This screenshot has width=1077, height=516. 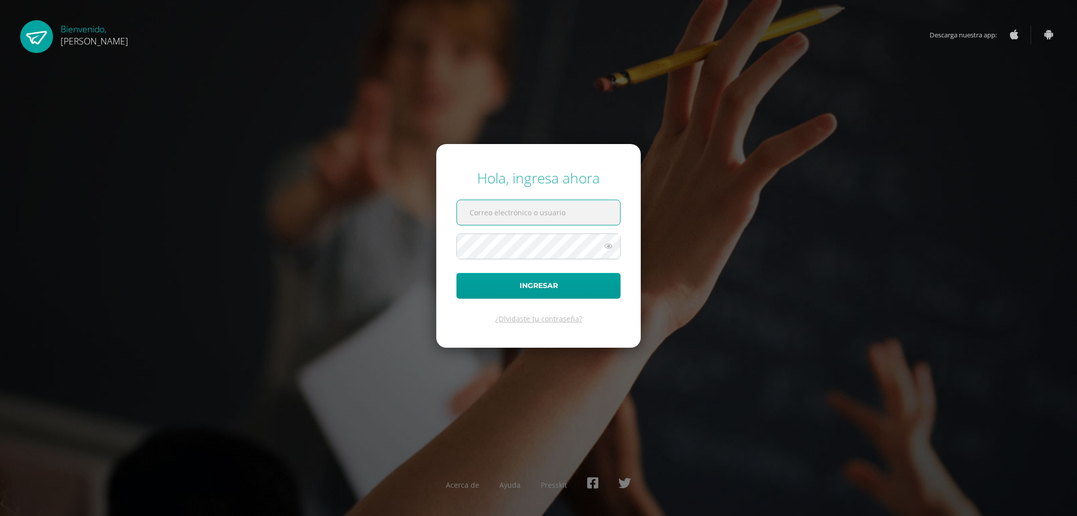 What do you see at coordinates (538, 212) in the screenshot?
I see `input: Correo electrónico o usuario` at bounding box center [538, 212].